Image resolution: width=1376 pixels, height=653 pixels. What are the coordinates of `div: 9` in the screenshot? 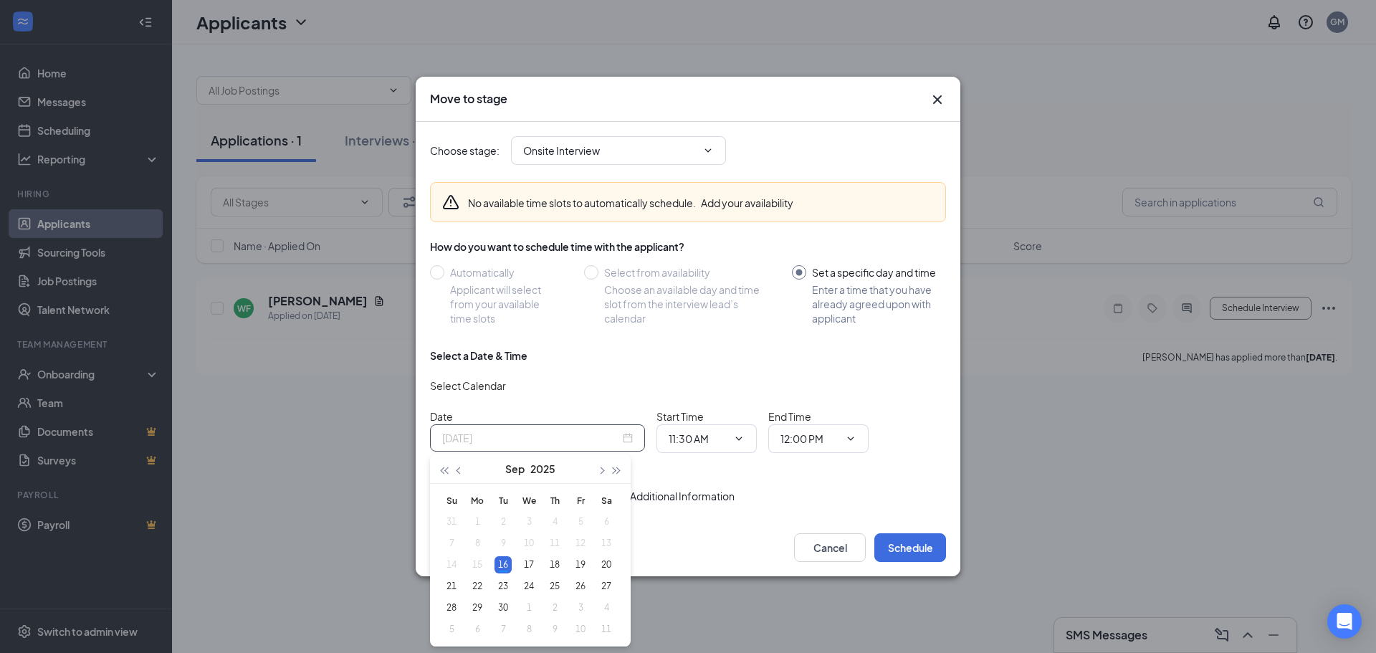 It's located at (555, 629).